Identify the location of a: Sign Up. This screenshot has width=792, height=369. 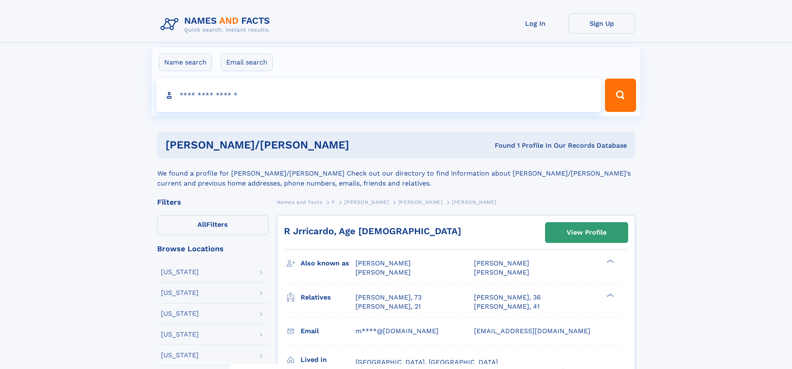
(602, 23).